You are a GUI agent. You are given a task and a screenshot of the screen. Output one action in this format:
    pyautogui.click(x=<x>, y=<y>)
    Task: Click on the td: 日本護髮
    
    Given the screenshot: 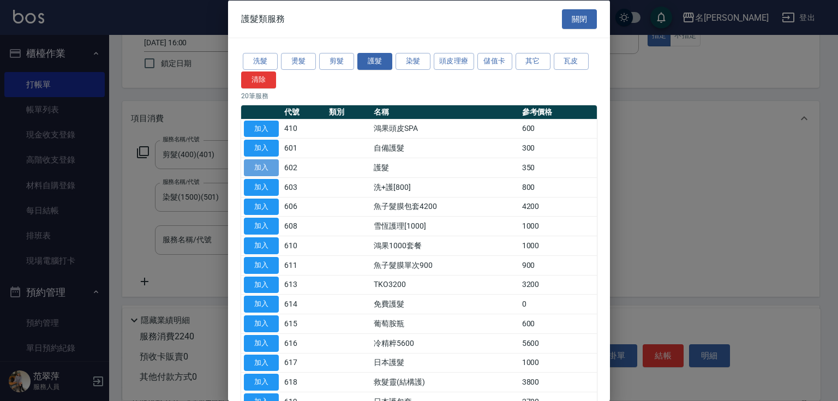 What is the action you would take?
    pyautogui.click(x=445, y=363)
    